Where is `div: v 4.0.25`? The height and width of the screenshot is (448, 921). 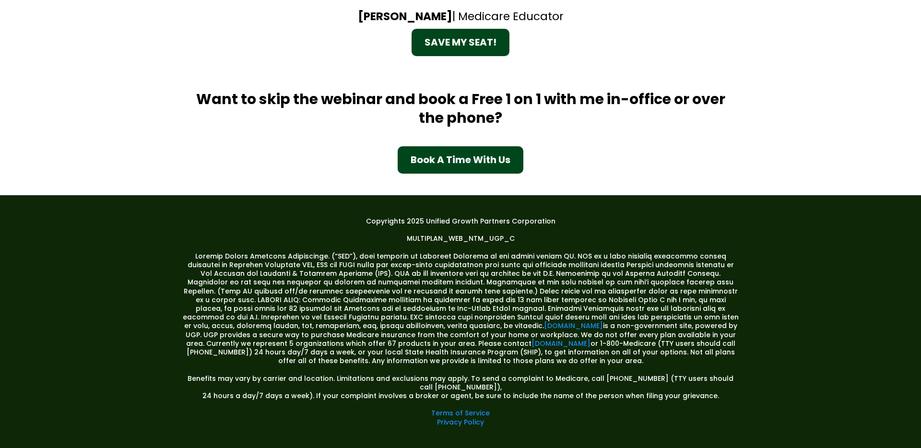
div: v 4.0.25 is located at coordinates (37, 19).